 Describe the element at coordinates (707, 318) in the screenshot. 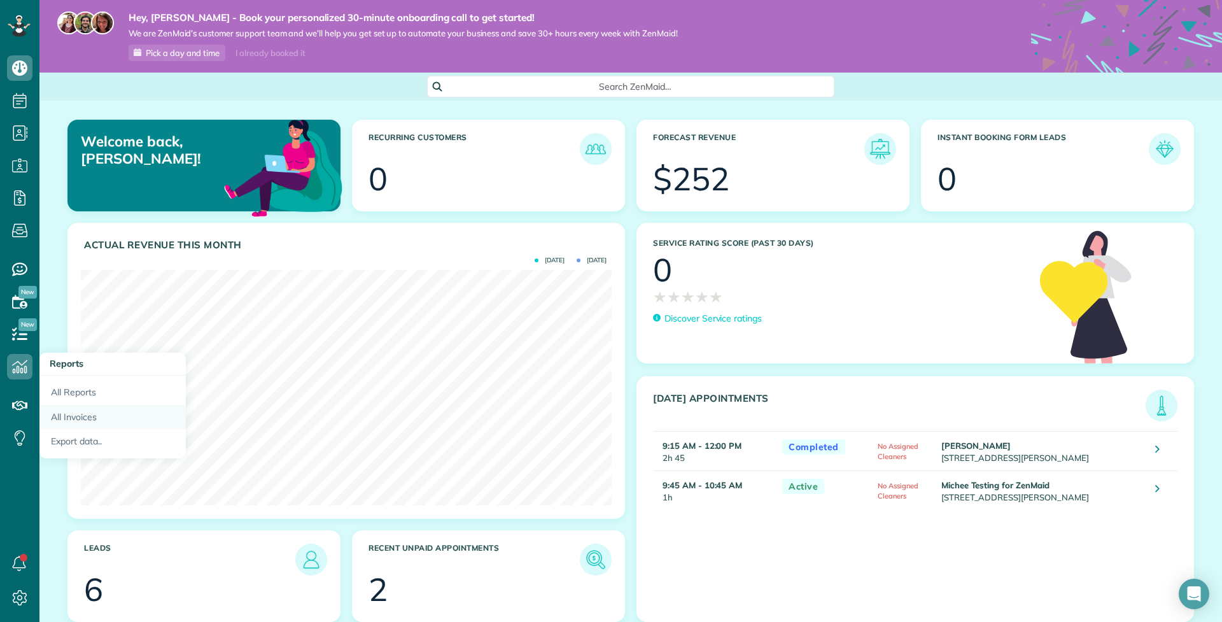

I see `a: Discover Service ratings` at that location.